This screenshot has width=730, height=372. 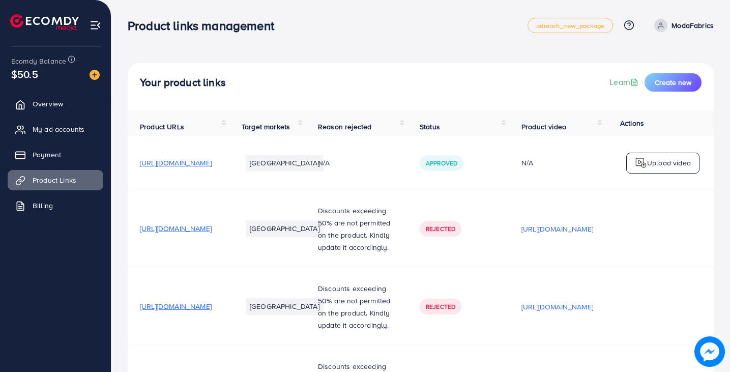 What do you see at coordinates (442, 163) in the screenshot?
I see `span: Approved` at bounding box center [442, 163].